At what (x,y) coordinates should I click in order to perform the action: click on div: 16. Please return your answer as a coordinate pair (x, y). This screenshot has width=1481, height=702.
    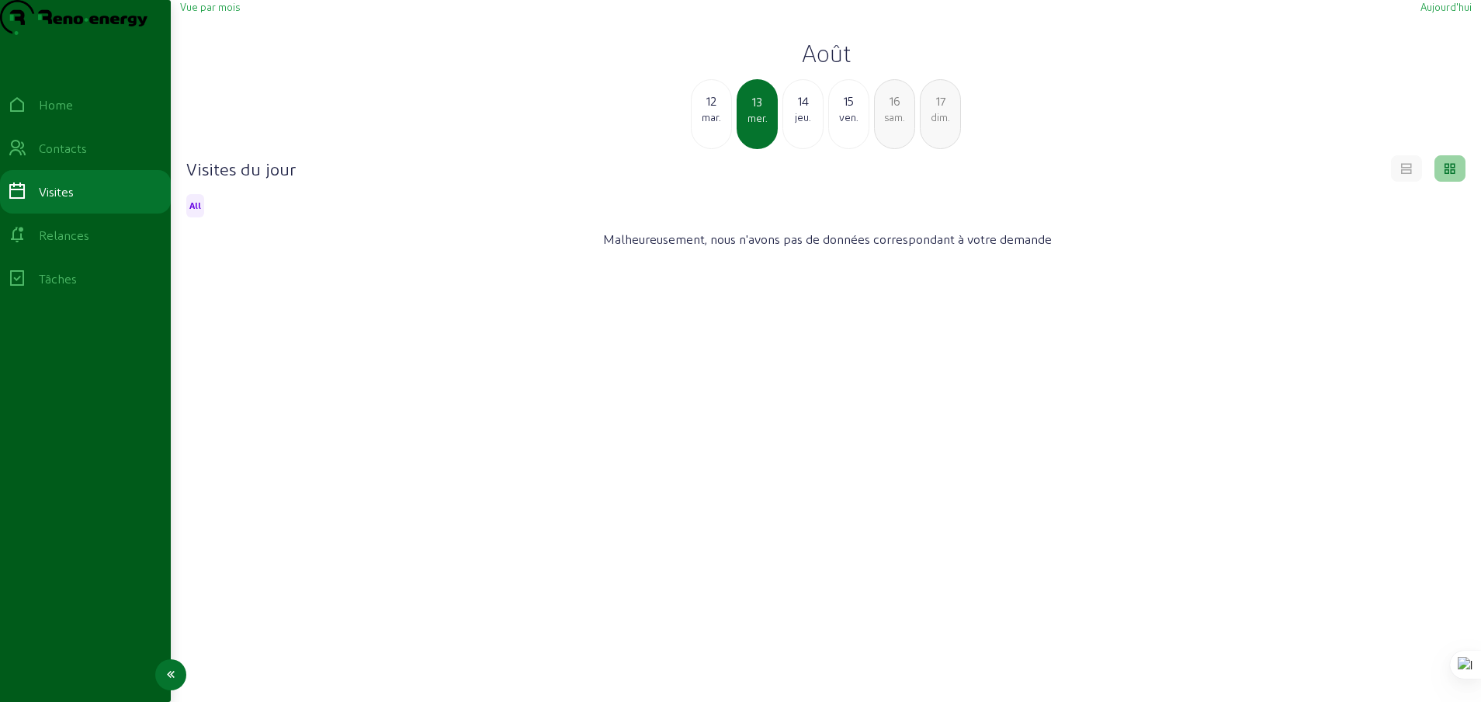
    Looking at the image, I should click on (894, 101).